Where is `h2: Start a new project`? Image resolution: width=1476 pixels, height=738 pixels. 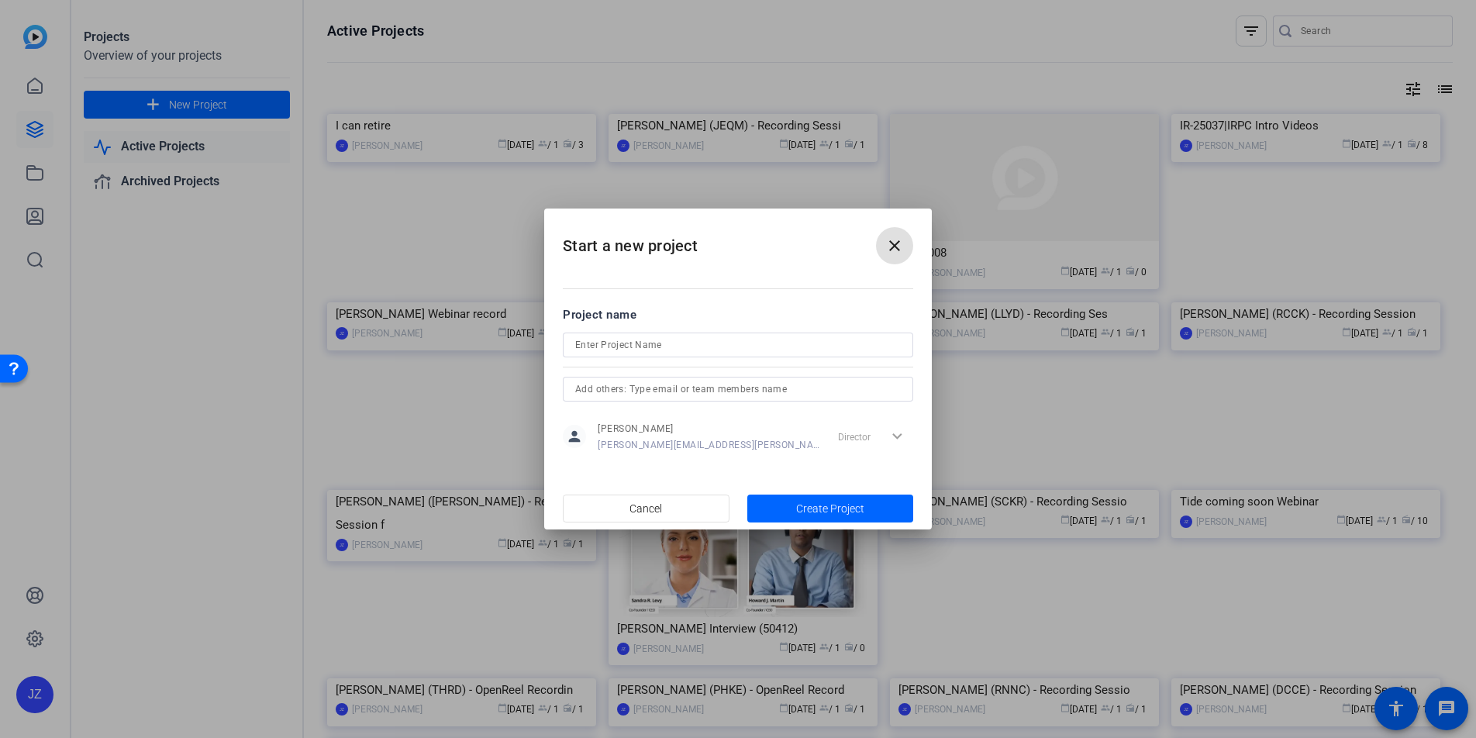
h2: Start a new project is located at coordinates (738, 240).